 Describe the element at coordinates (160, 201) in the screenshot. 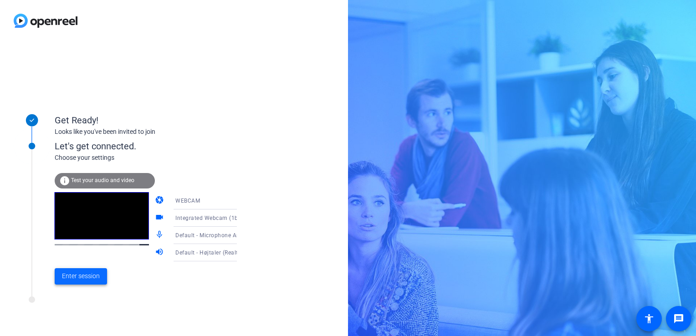

I see `mat-icon: camera` at that location.